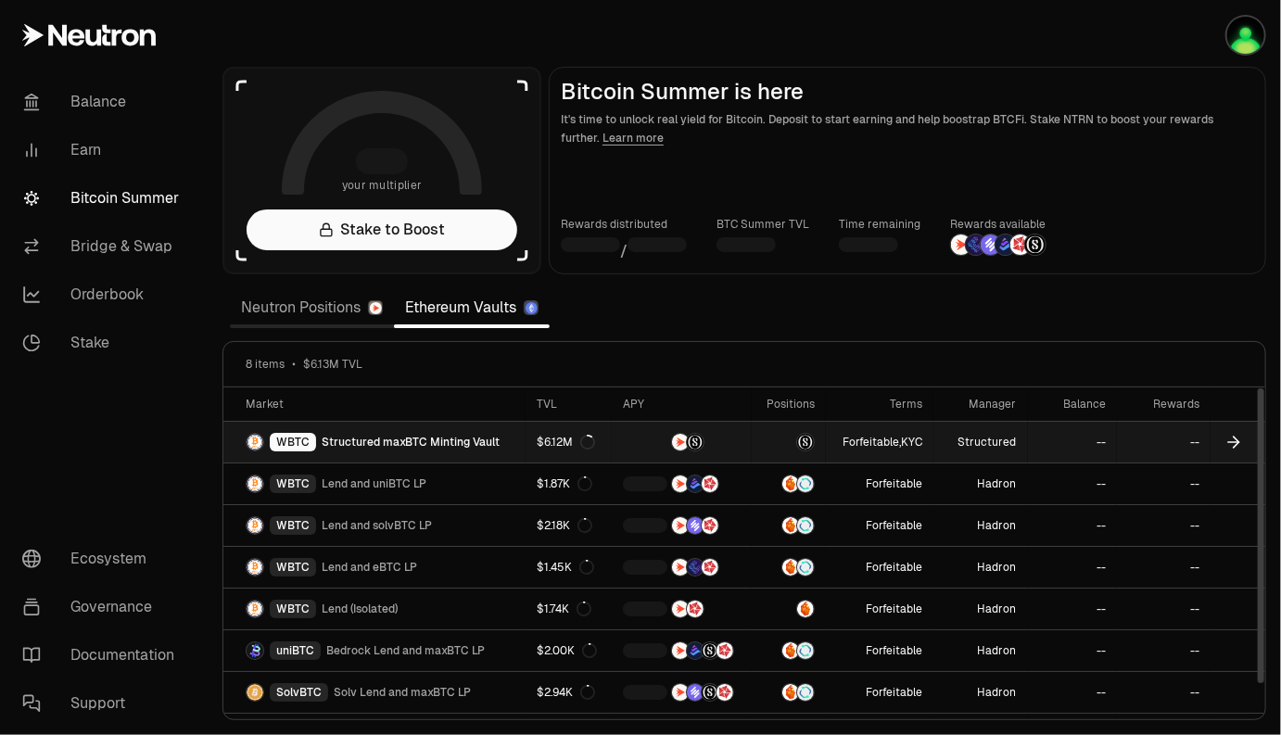 The image size is (1281, 735). I want to click on button: NTRNBedrock DiamondsStructured PointsMars Fragments, so click(681, 650).